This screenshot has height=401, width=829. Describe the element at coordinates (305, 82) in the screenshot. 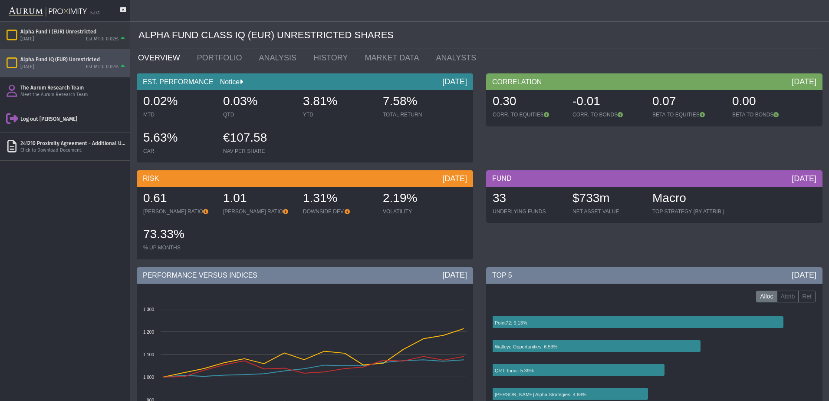

I see `div: EST. PERFORMANCE` at that location.